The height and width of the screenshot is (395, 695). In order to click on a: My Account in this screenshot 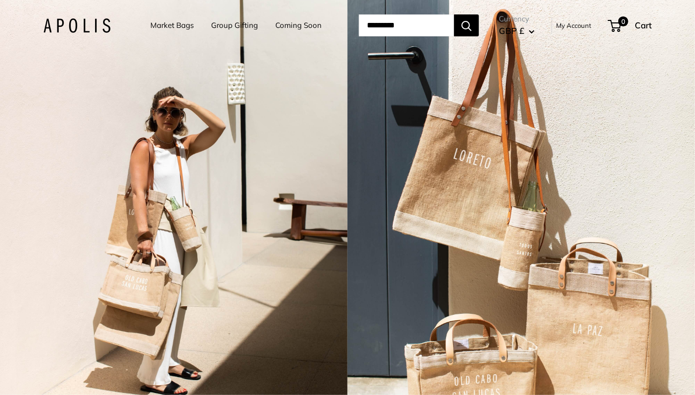, I will do `click(574, 25)`.